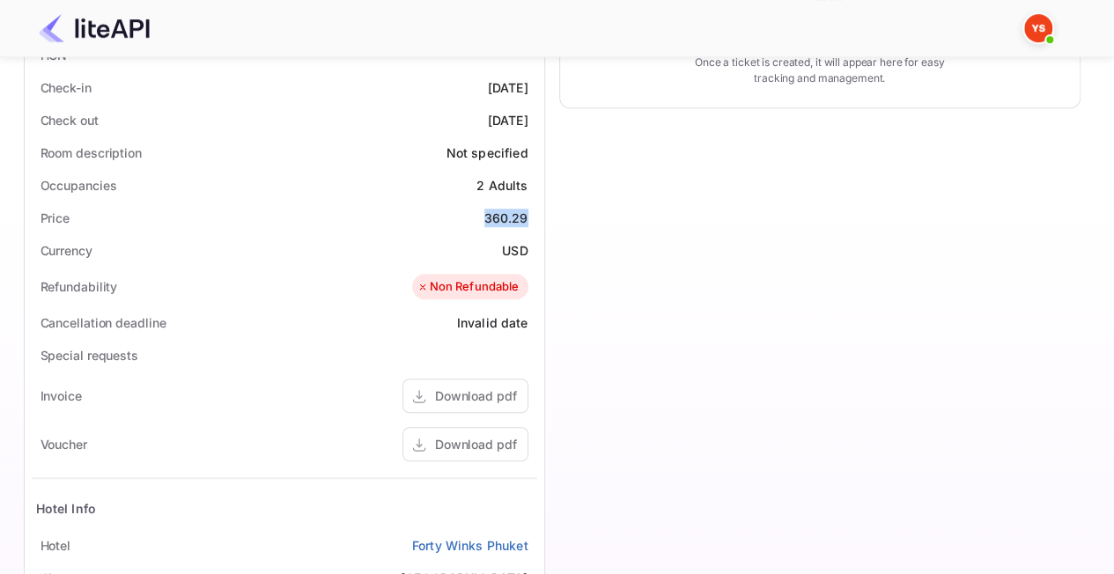 The height and width of the screenshot is (574, 1114). Describe the element at coordinates (468, 287) in the screenshot. I see `div: Non Refundable` at that location.